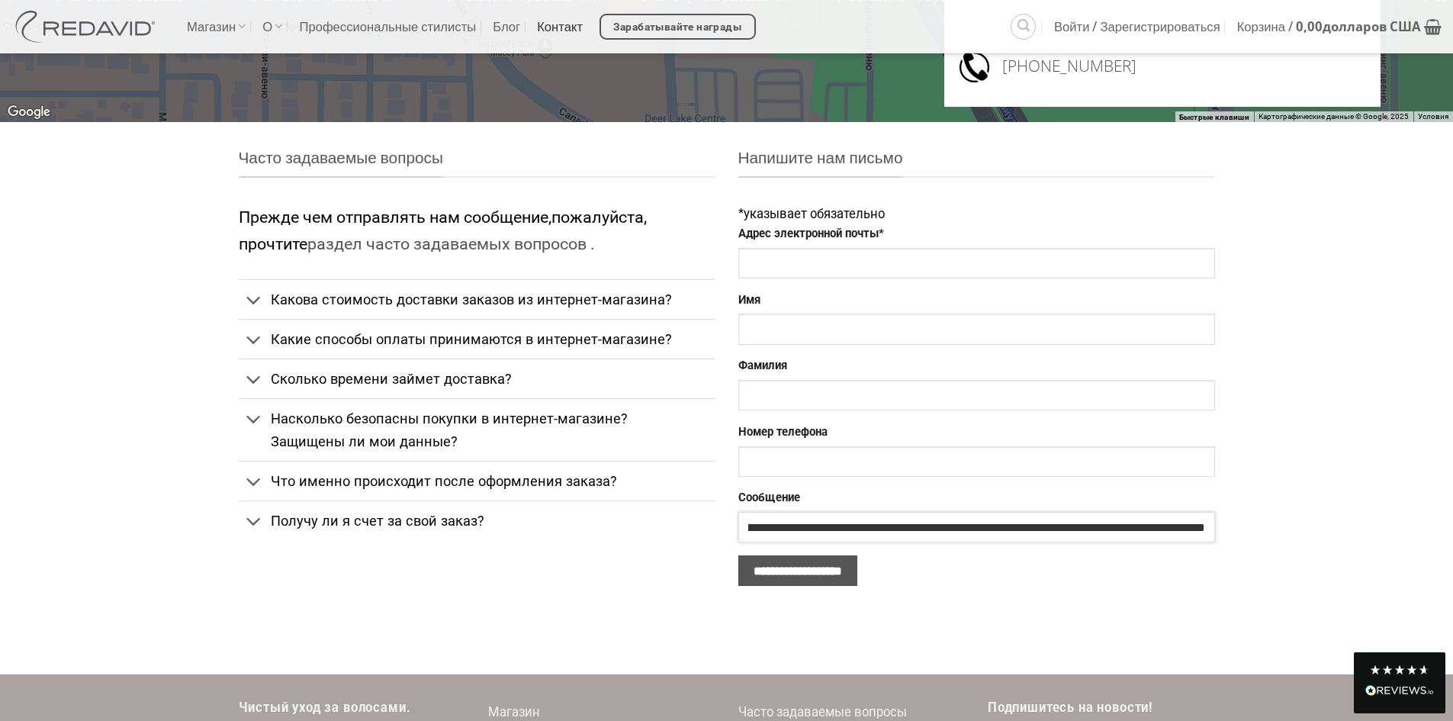 The image size is (1453, 721). What do you see at coordinates (1309, 26) in the screenshot?
I see `font: 0,00` at bounding box center [1309, 26].